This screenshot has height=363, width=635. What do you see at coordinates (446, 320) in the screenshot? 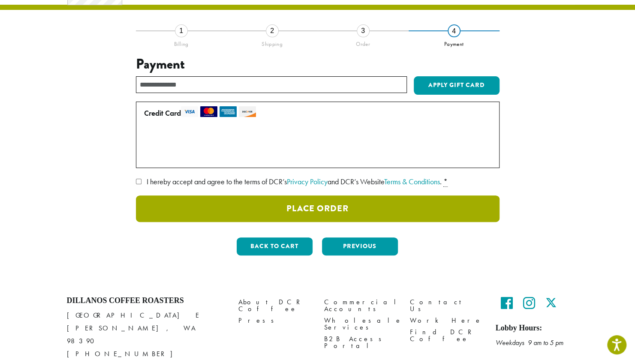
I see `a: Work Here` at bounding box center [446, 320].